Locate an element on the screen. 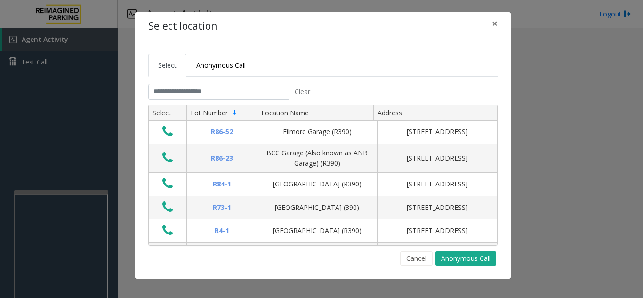 This screenshot has width=643, height=298. div: R84-1 is located at coordinates (222, 184).